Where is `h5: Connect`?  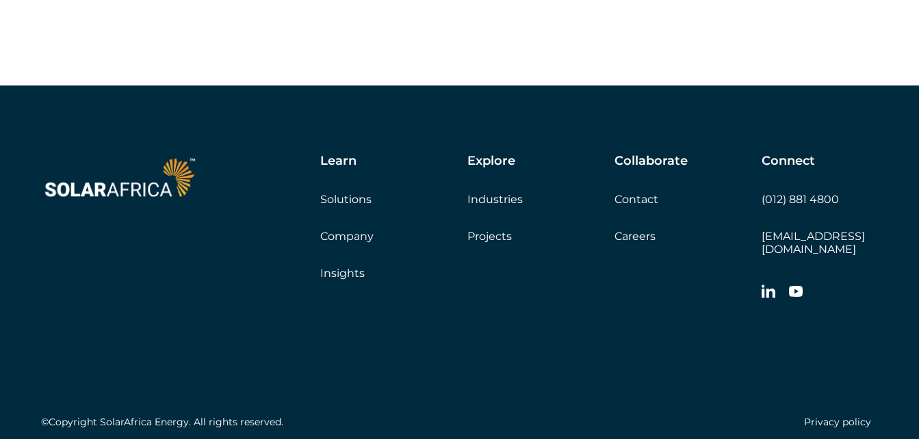 h5: Connect is located at coordinates (788, 161).